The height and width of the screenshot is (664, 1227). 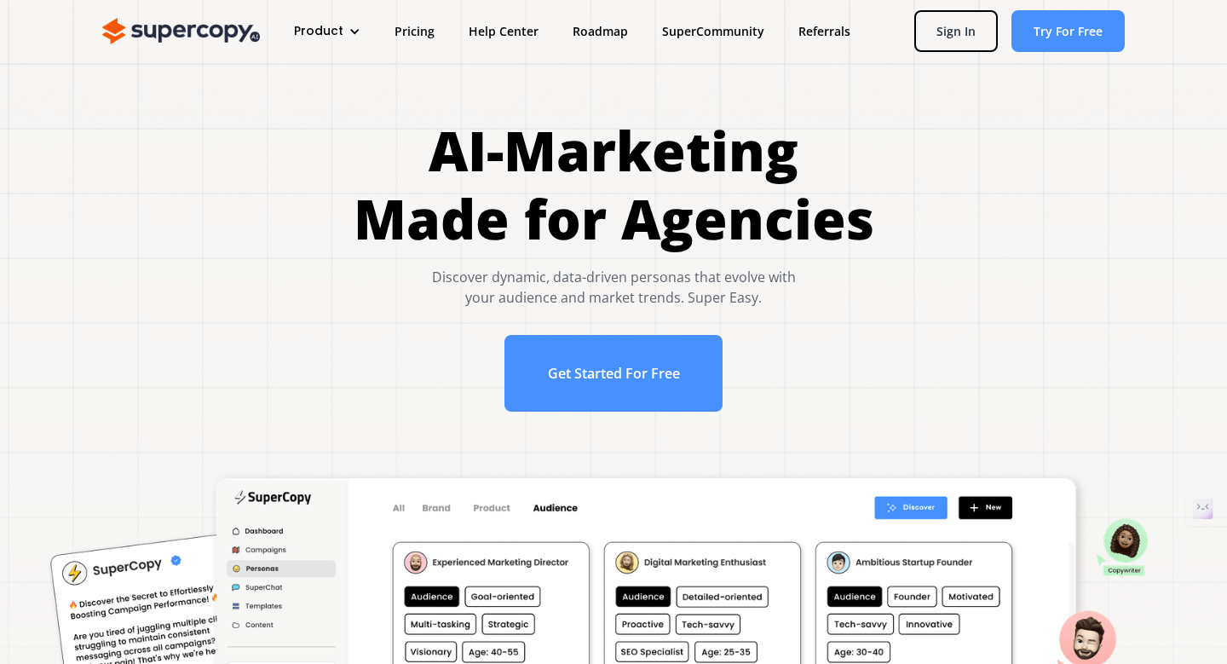 I want to click on a: Roadmap, so click(x=600, y=31).